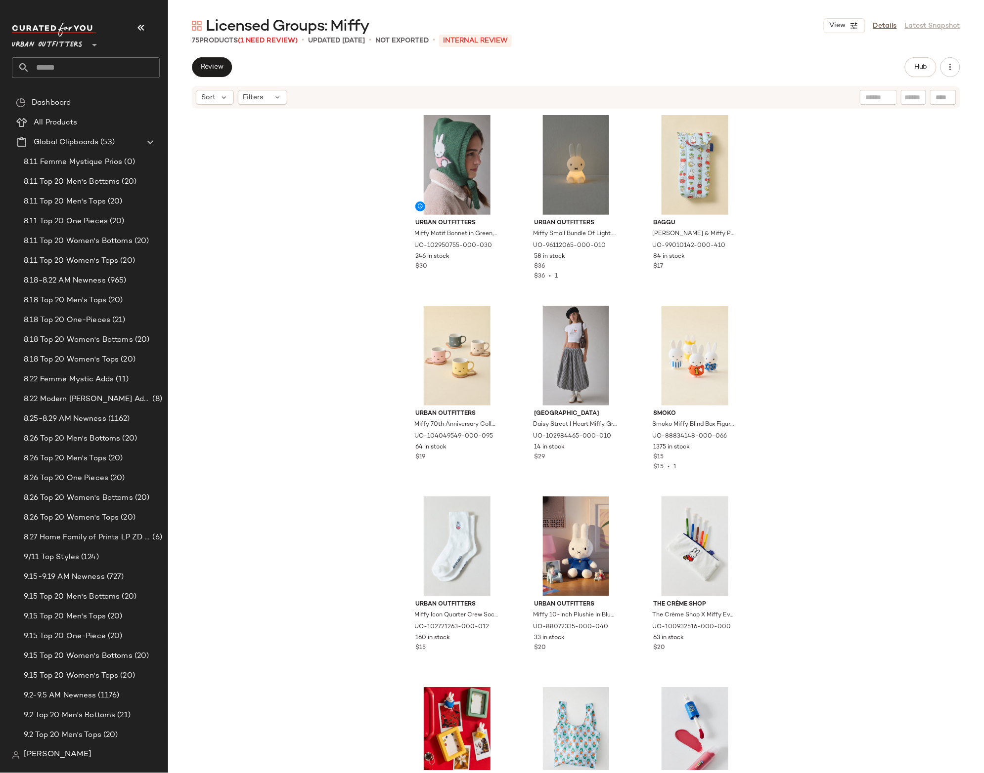  I want to click on span: Miffy Icon Quarter Crew Sock in Cream, Women's at Urban Outfitters, so click(456, 616).